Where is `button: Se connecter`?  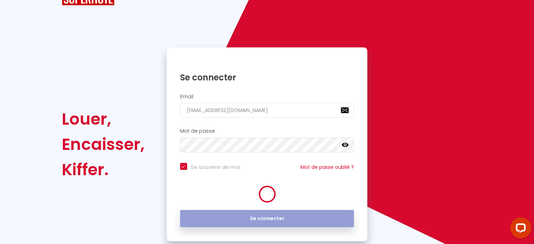
button: Se connecter is located at coordinates (267, 219).